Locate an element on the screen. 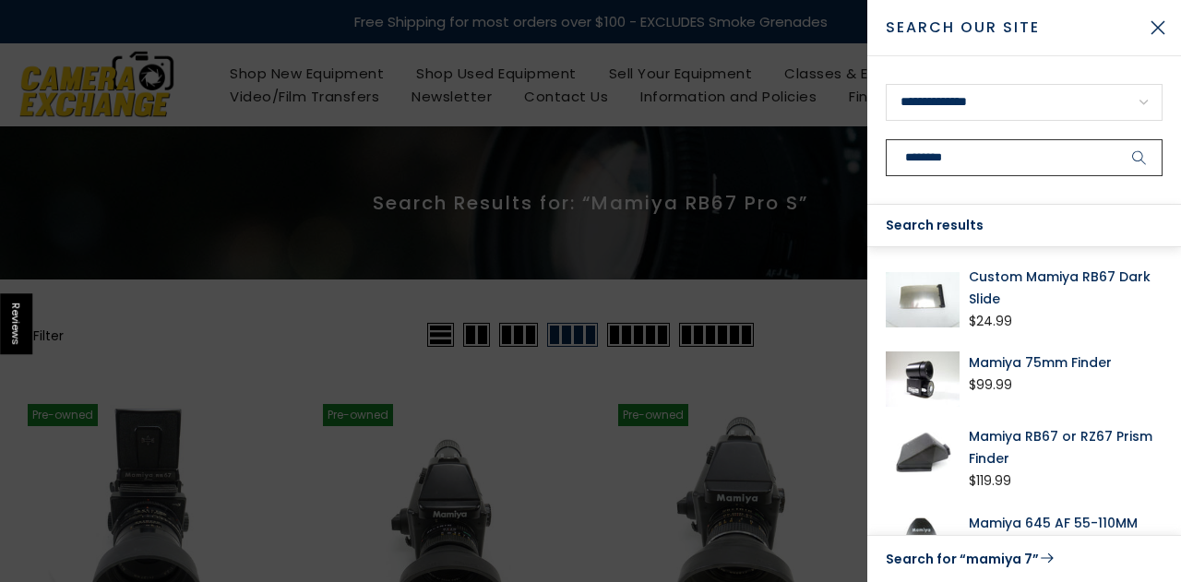  span: Search Our Site is located at coordinates (1011, 28).